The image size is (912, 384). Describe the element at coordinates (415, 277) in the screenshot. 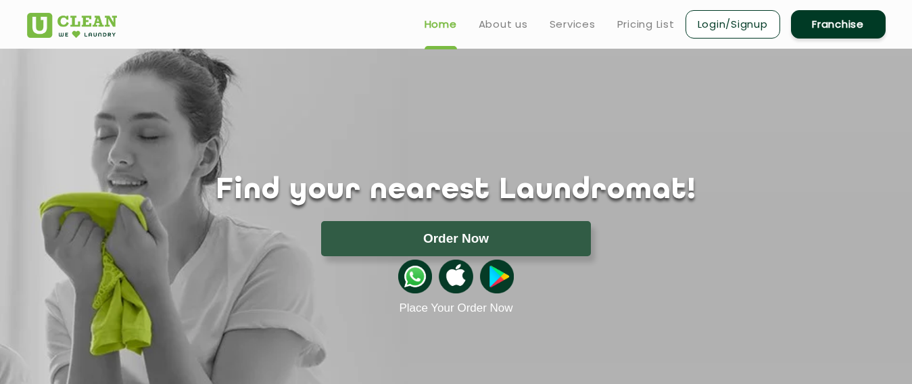

I see `img: whatsappicon.png` at that location.